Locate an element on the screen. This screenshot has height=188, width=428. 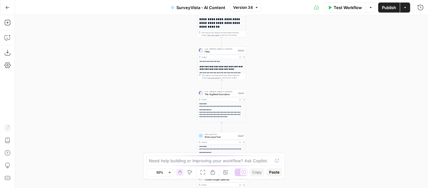
button: Version 34 is located at coordinates (246, 8).